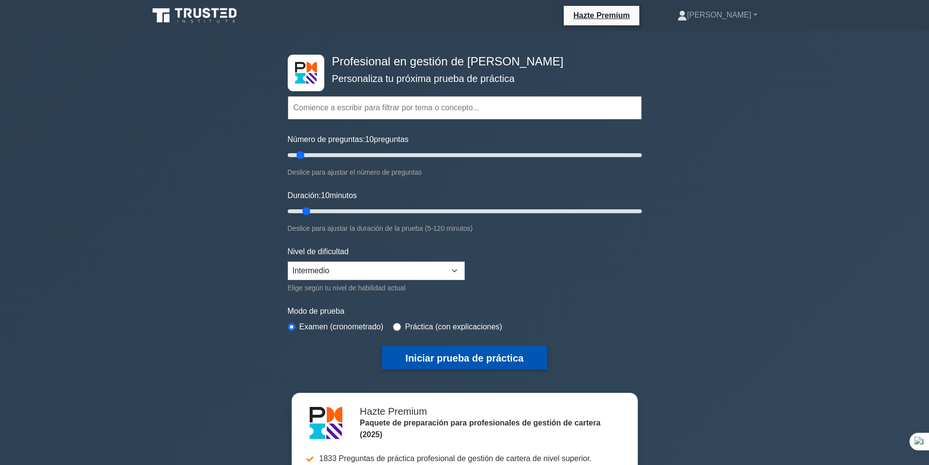 The image size is (929, 465). What do you see at coordinates (602, 15) in the screenshot?
I see `a: Hazte Premium` at bounding box center [602, 15].